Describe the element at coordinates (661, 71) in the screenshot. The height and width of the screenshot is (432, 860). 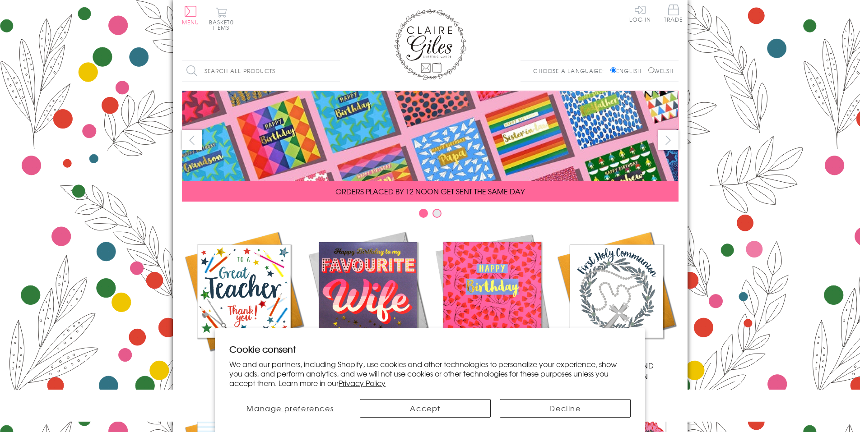
I see `label: Welsh` at that location.